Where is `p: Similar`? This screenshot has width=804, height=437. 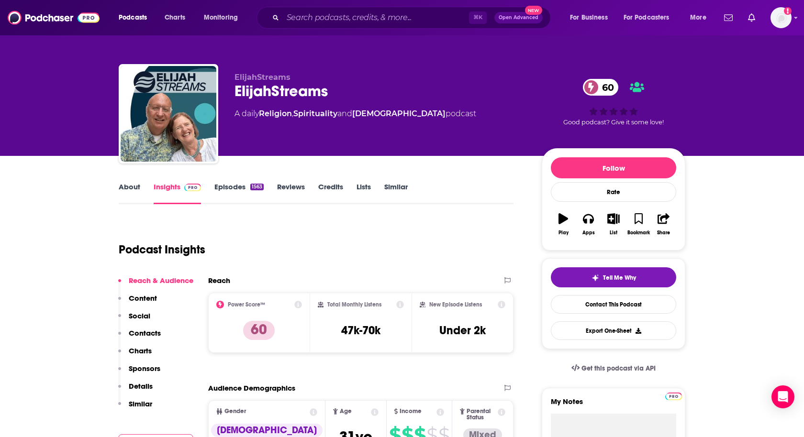 p: Similar is located at coordinates (140, 404).